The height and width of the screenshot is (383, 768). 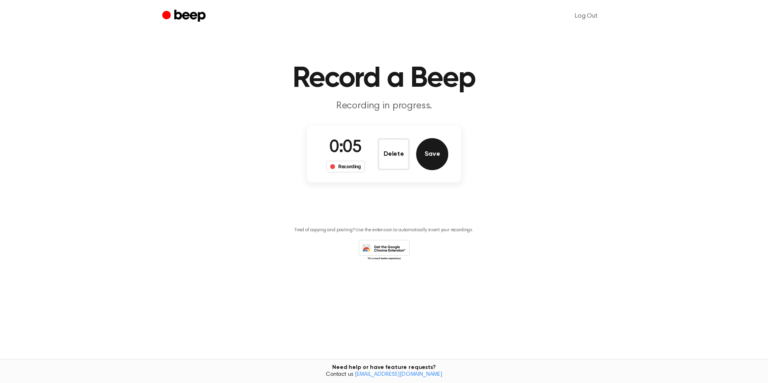 What do you see at coordinates (384, 375) in the screenshot?
I see `span: Contact us` at bounding box center [384, 375].